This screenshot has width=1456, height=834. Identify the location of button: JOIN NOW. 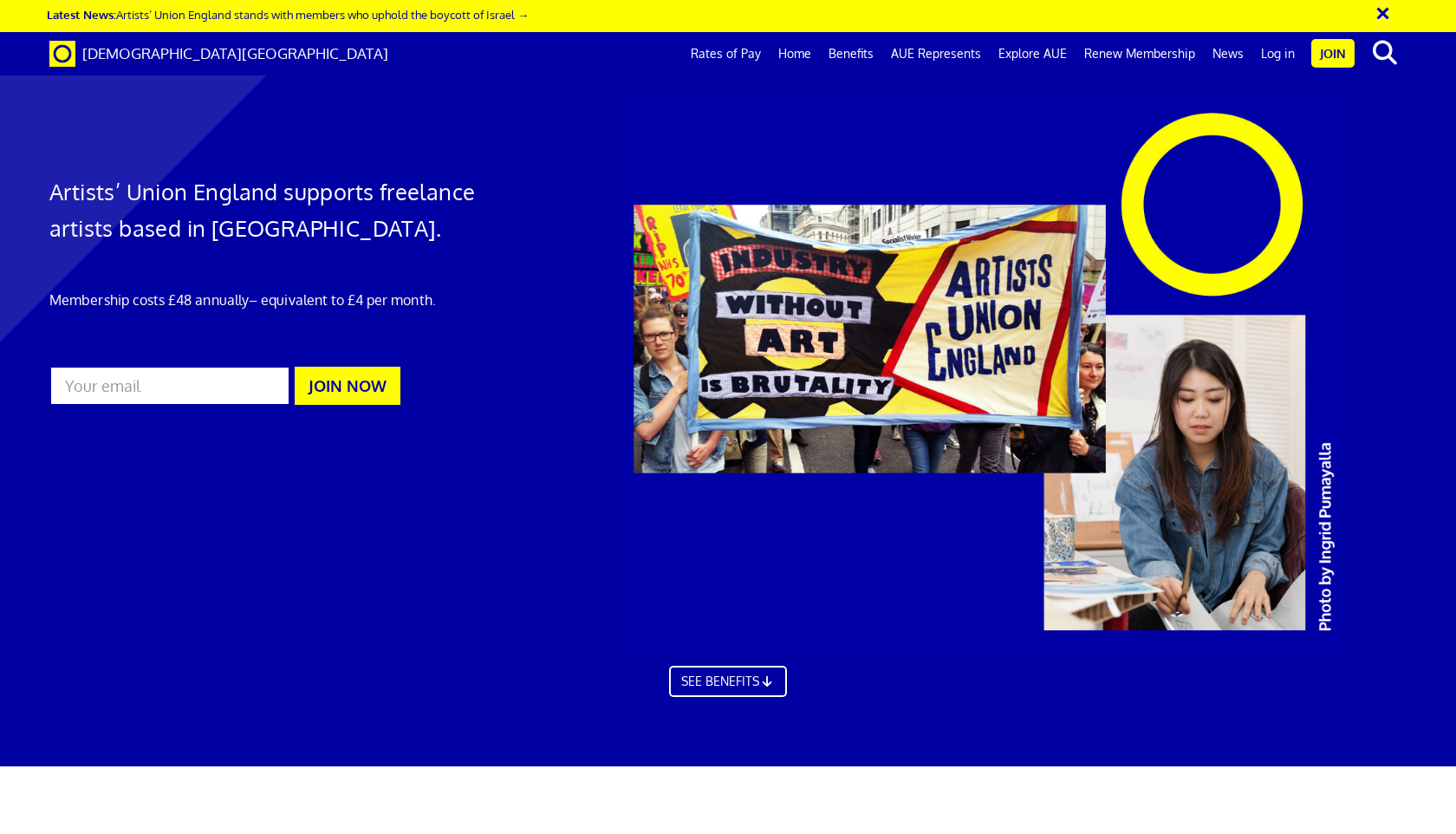
(347, 386).